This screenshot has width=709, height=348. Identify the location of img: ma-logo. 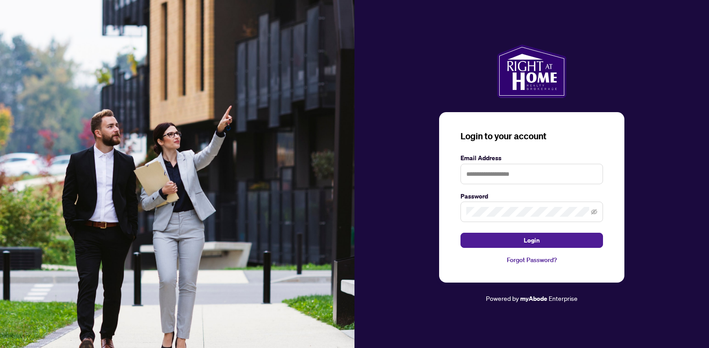
(531, 71).